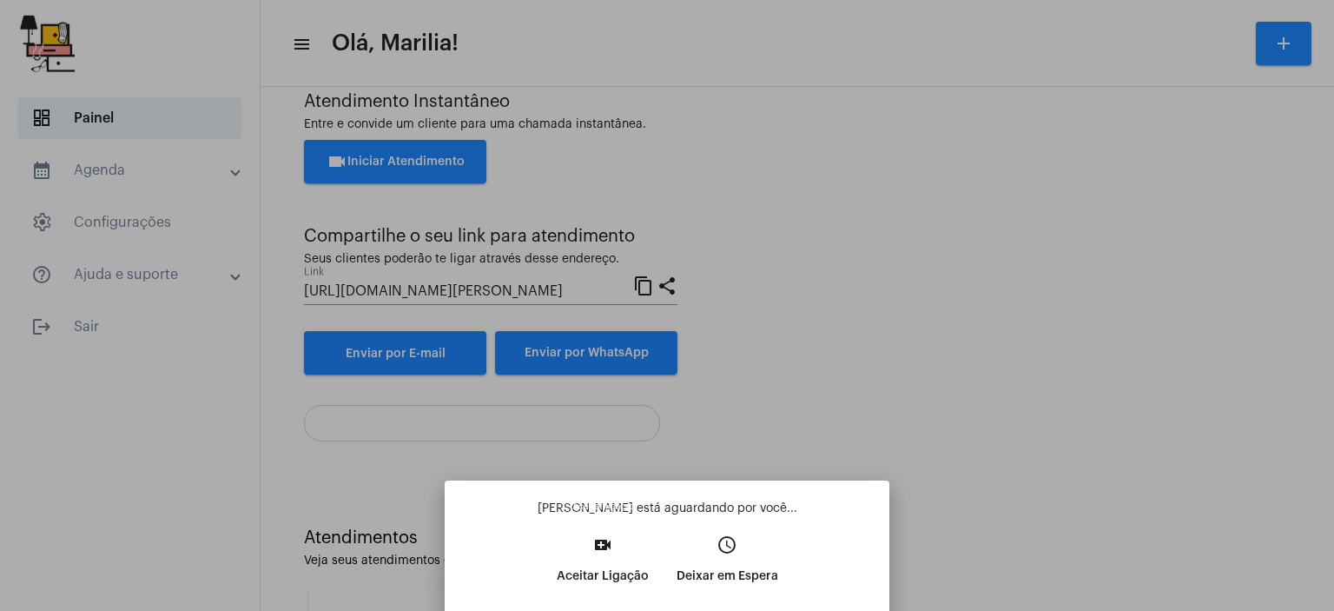  Describe the element at coordinates (604, 506) in the screenshot. I see `div: Aceitar ligação` at that location.